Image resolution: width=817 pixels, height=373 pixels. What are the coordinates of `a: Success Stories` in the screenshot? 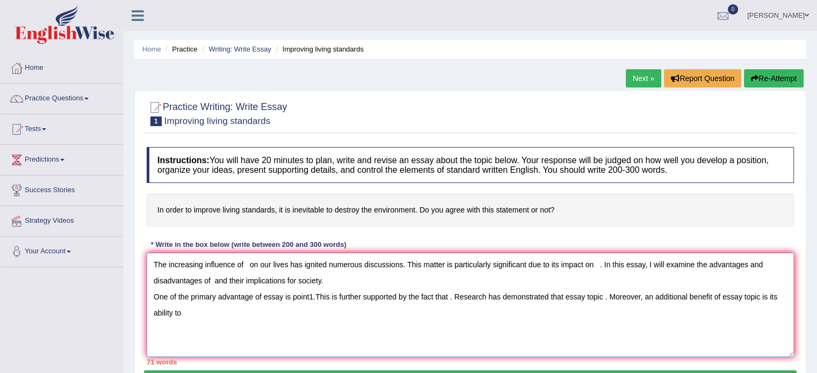 It's located at (62, 189).